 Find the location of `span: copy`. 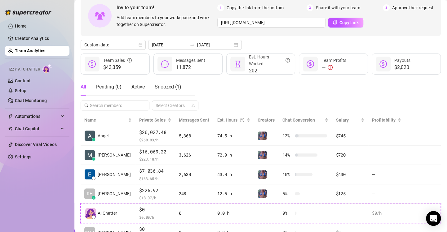

span: copy is located at coordinates (335, 22).